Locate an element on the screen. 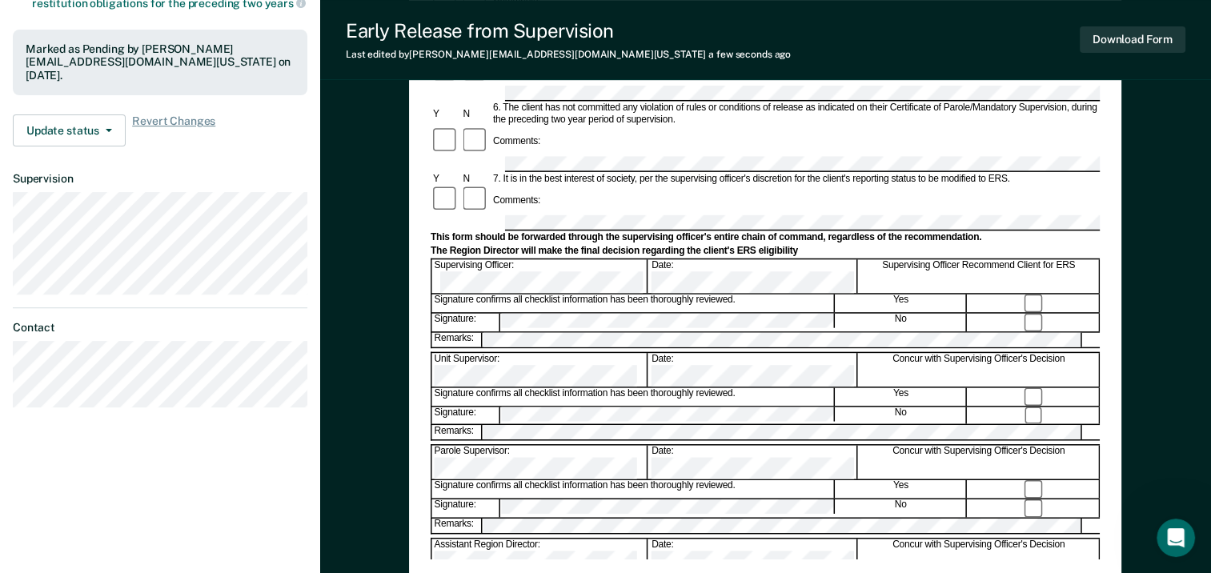  div: Assistant Region Director: is located at coordinates (540, 556).